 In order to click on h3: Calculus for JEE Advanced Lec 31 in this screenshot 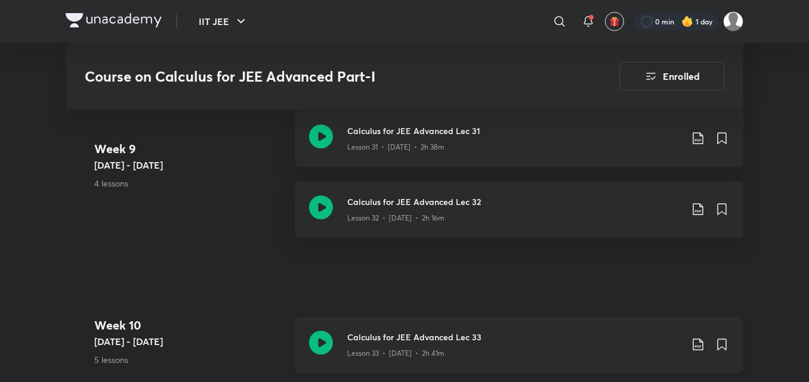, I will do `click(514, 131)`.